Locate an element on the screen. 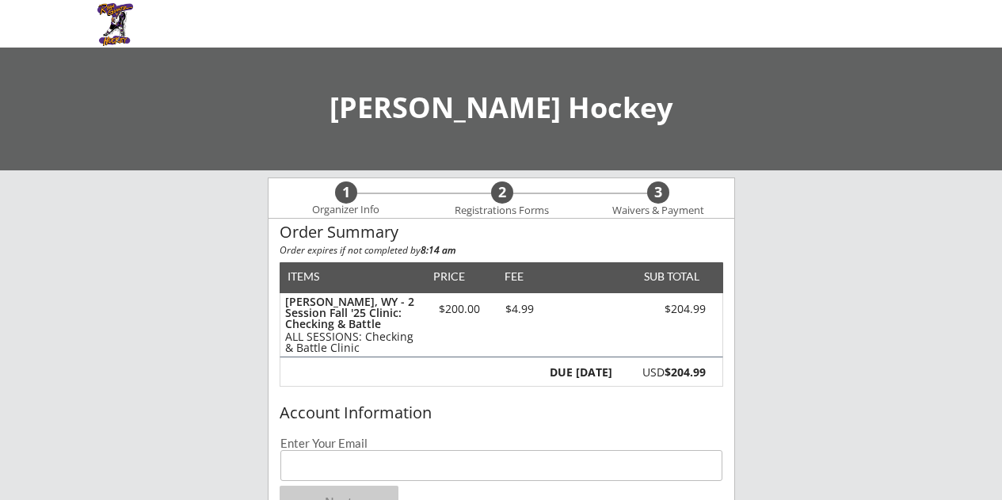 This screenshot has width=1002, height=500. div: FEE is located at coordinates (514, 276).